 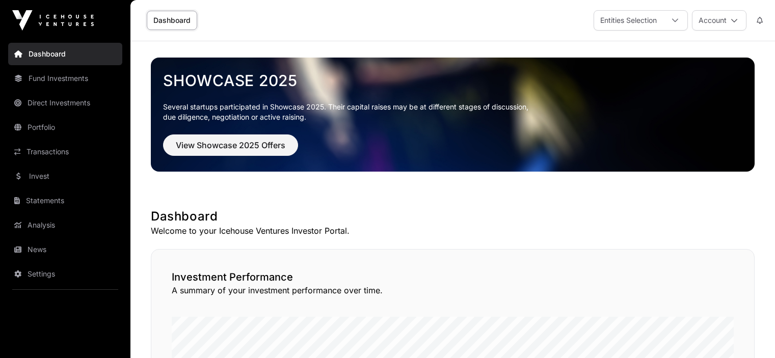 I want to click on img: Icehouse Ventures Logo, so click(x=53, y=20).